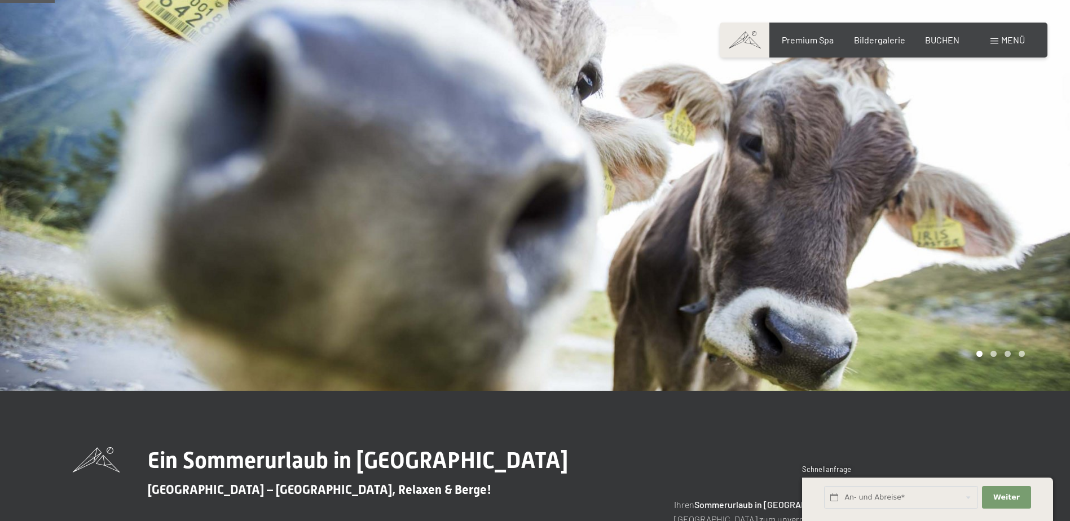 This screenshot has height=521, width=1070. What do you see at coordinates (808, 39) in the screenshot?
I see `span: Premium Spa` at bounding box center [808, 39].